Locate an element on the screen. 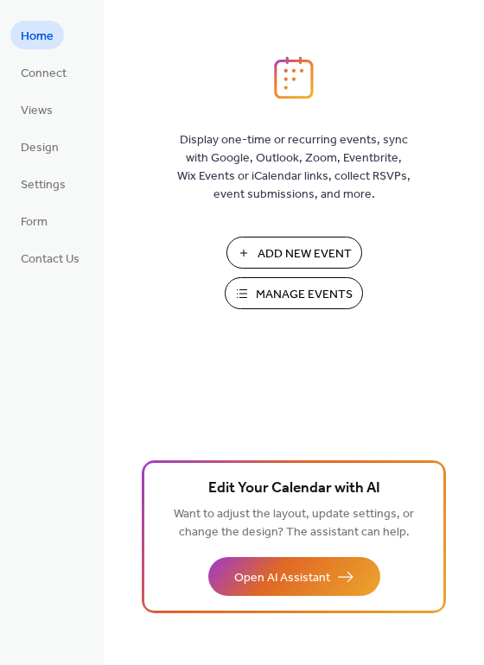  span: Views is located at coordinates (36, 111).